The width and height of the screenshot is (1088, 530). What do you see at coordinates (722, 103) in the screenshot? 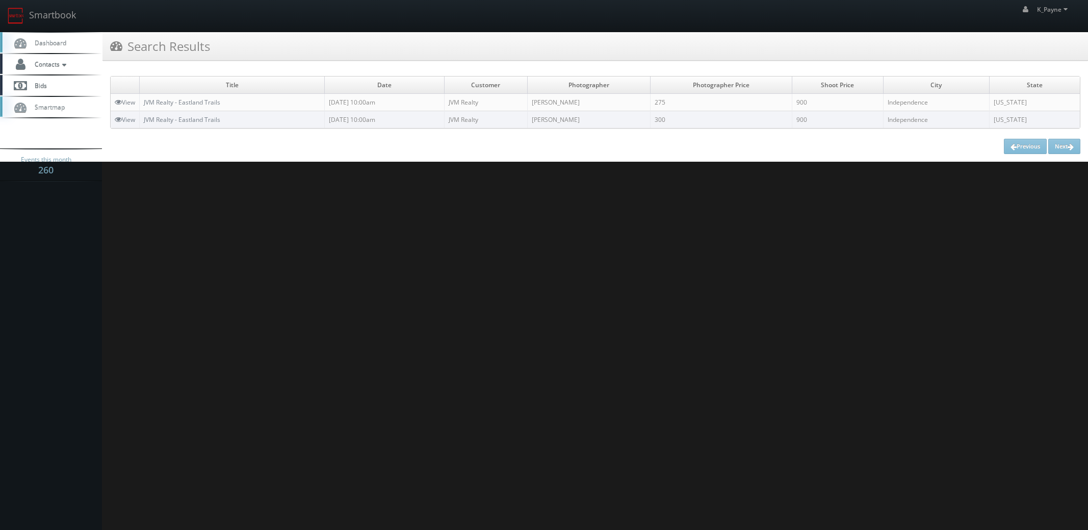
I see `td: 275` at bounding box center [722, 103].